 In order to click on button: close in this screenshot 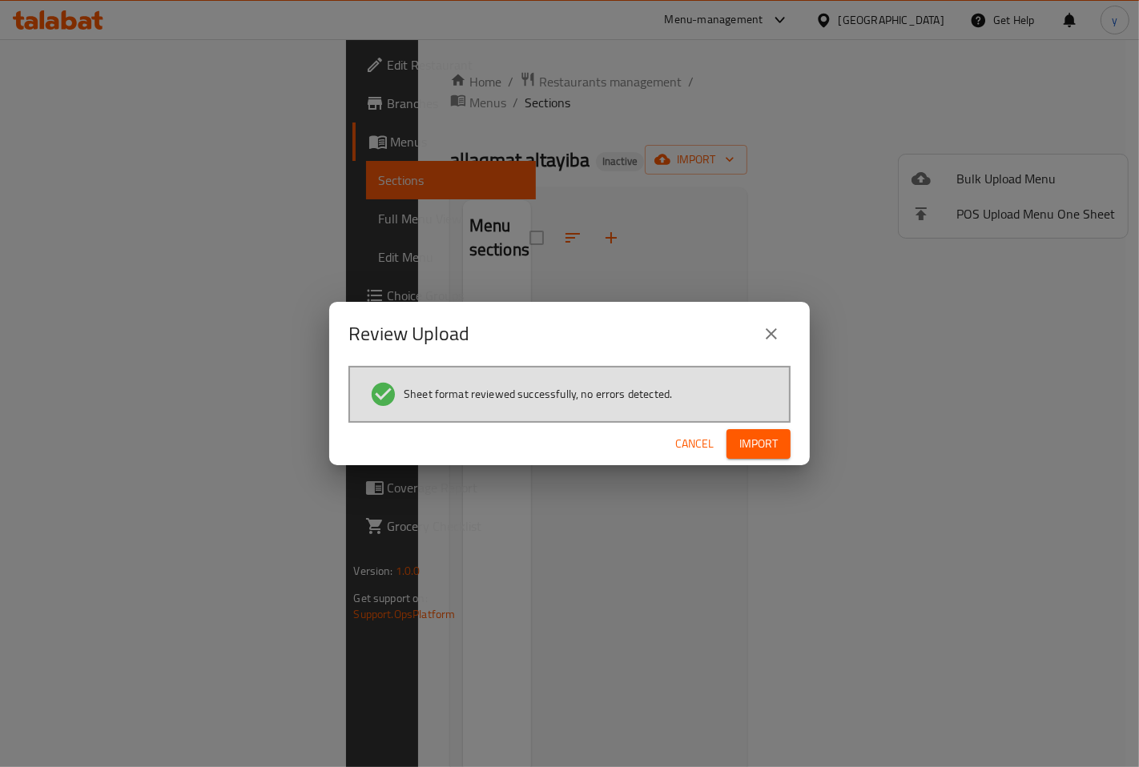, I will do `click(771, 334)`.